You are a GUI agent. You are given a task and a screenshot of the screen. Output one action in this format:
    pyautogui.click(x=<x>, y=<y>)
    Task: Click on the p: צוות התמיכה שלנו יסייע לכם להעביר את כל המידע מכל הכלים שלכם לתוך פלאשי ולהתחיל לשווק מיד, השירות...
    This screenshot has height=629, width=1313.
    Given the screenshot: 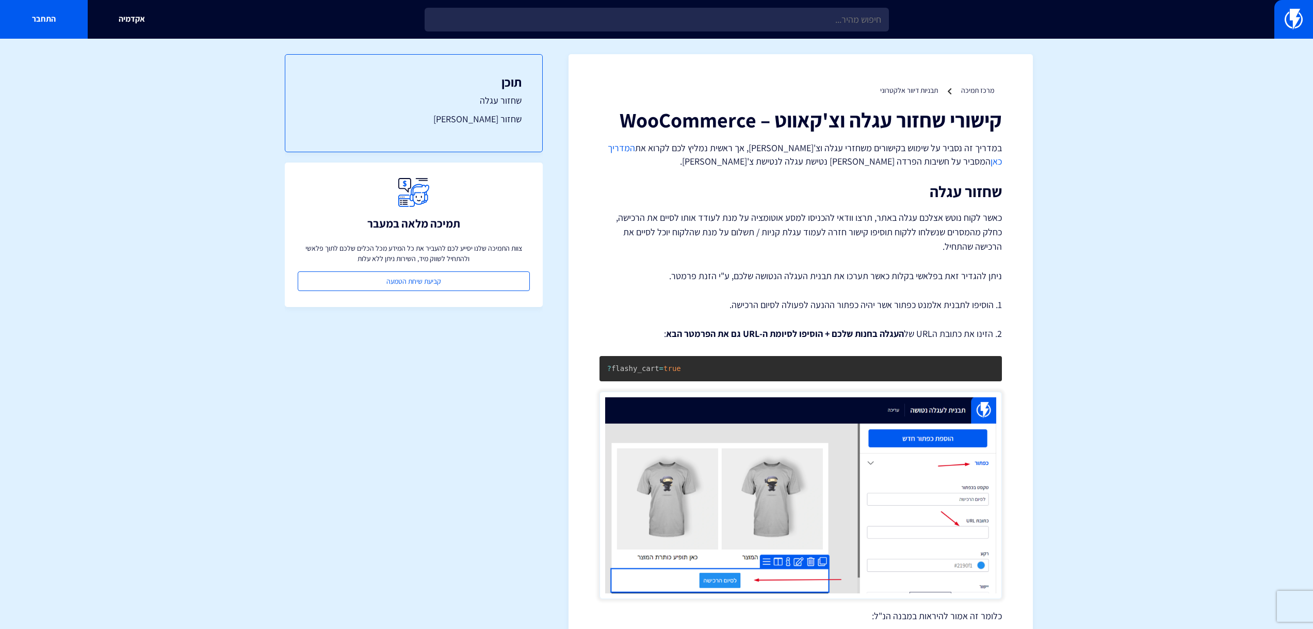 What is the action you would take?
    pyautogui.click(x=414, y=253)
    